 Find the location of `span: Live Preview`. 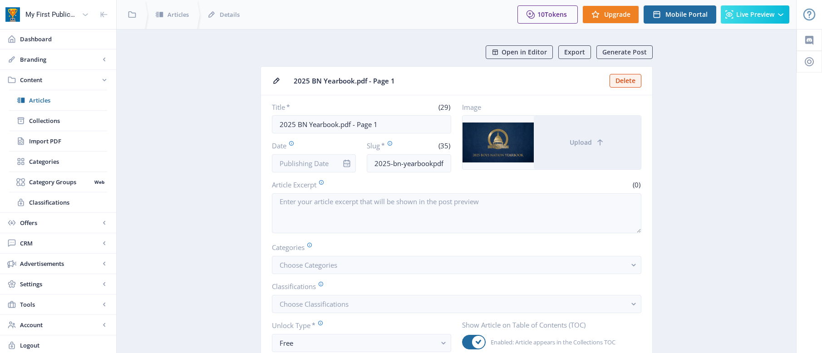

span: Live Preview is located at coordinates (755, 15).